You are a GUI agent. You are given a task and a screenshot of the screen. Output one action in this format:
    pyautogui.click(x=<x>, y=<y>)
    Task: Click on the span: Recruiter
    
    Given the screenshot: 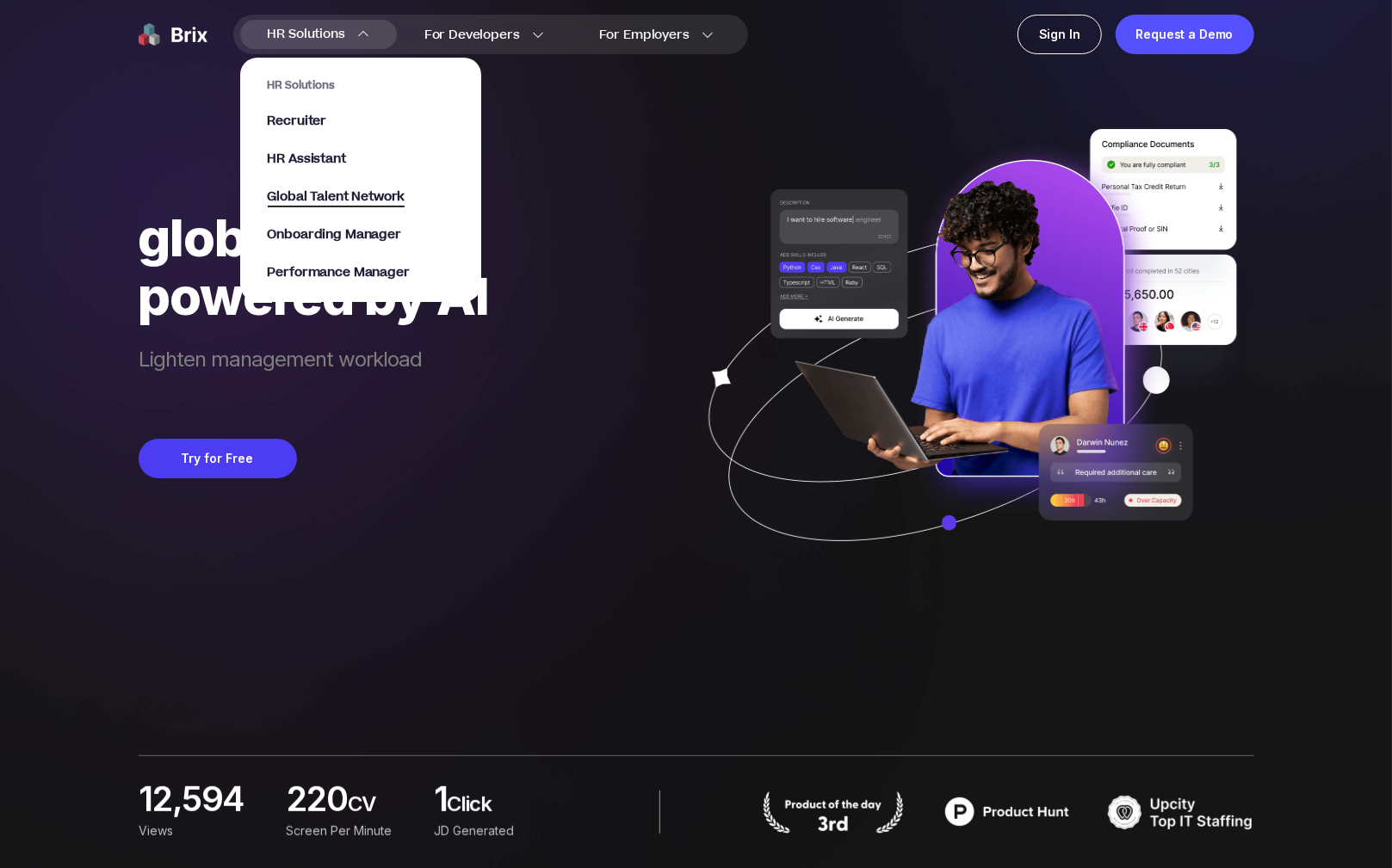 What is the action you would take?
    pyautogui.click(x=297, y=120)
    